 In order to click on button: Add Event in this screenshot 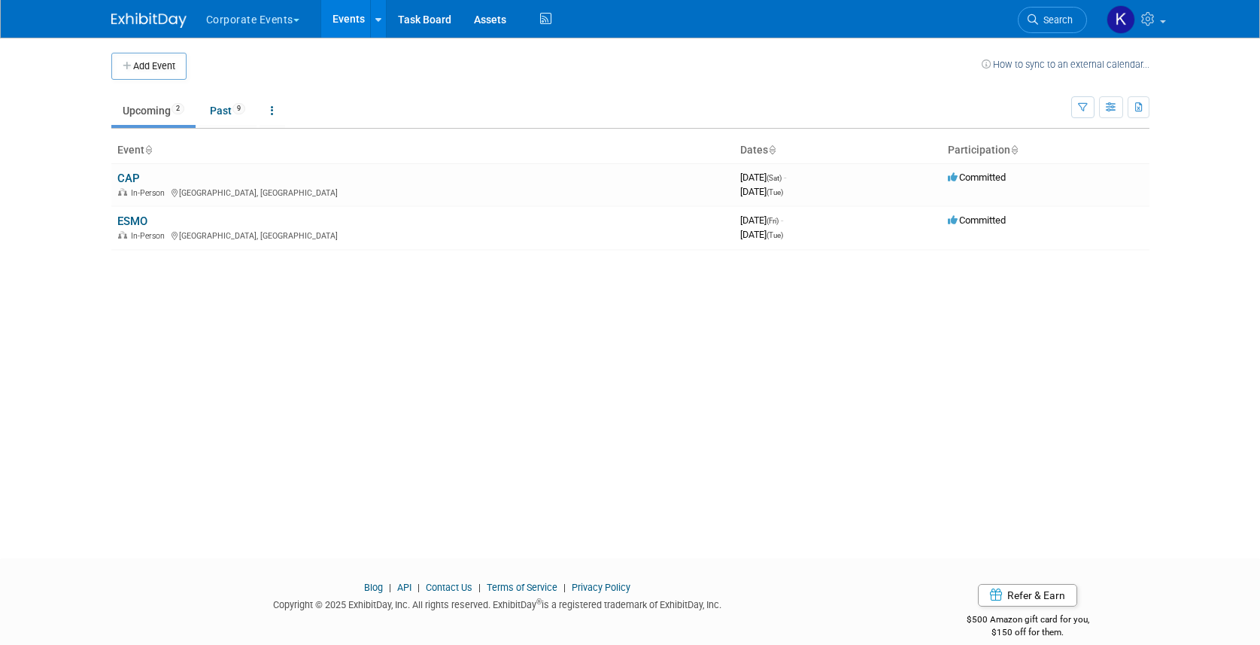, I will do `click(149, 66)`.